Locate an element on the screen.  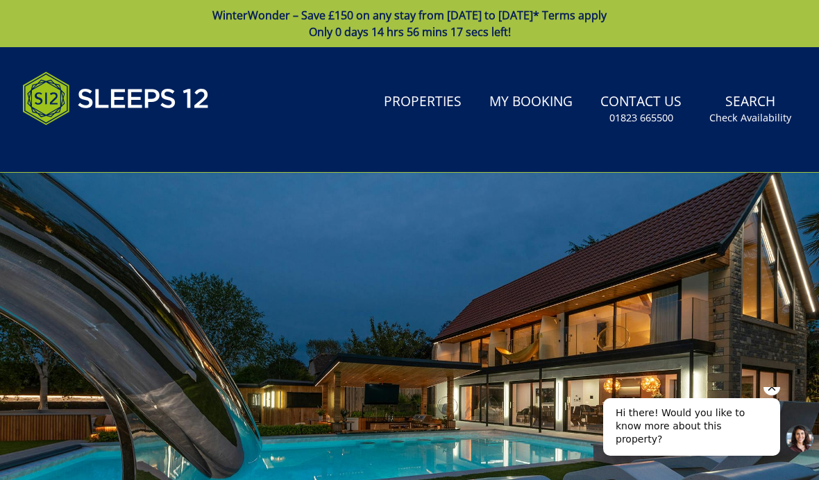
a: Contact Us01823 665500 is located at coordinates (640, 109).